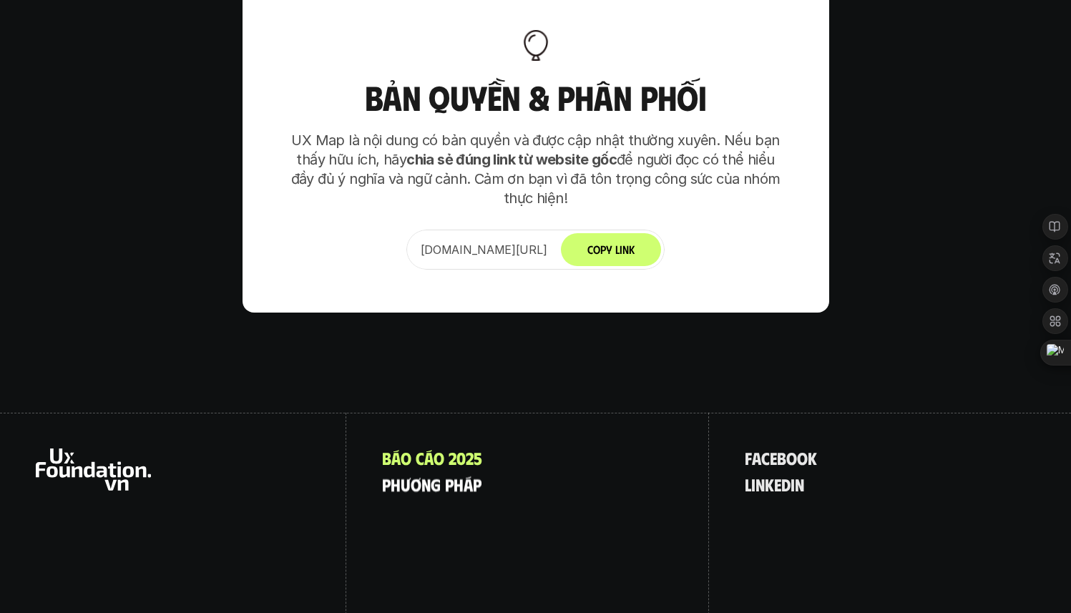 This screenshot has width=1071, height=613. Describe the element at coordinates (416, 465) in the screenshot. I see `span: ơ` at that location.